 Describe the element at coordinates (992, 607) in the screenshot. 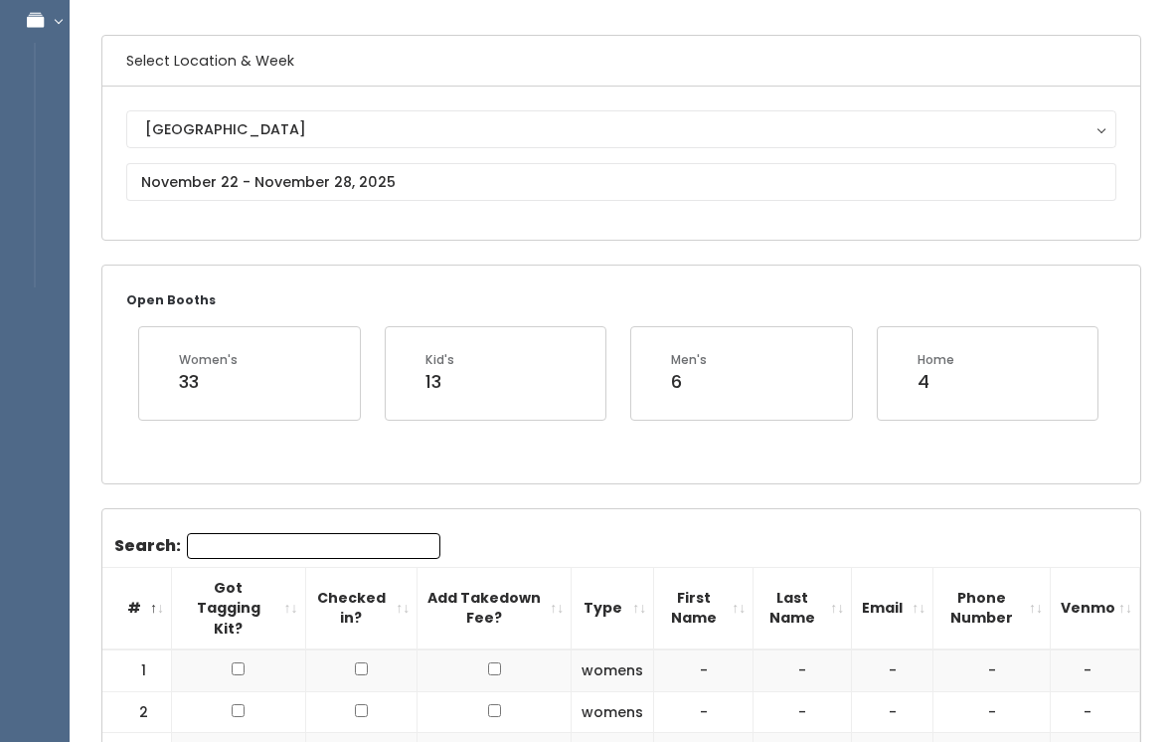

I see `th: Phone Number: activate to sort column ascending` at that location.